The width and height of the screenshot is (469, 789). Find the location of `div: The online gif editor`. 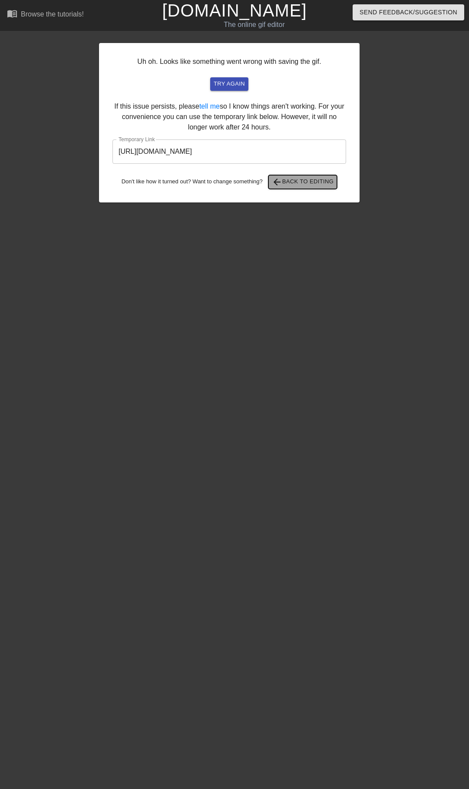

div: The online gif editor is located at coordinates (254, 25).